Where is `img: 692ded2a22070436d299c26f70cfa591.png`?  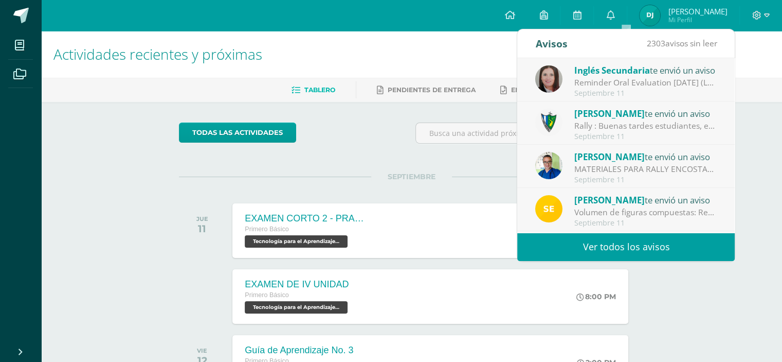 img: 692ded2a22070436d299c26f70cfa591.png is located at coordinates (549, 165).